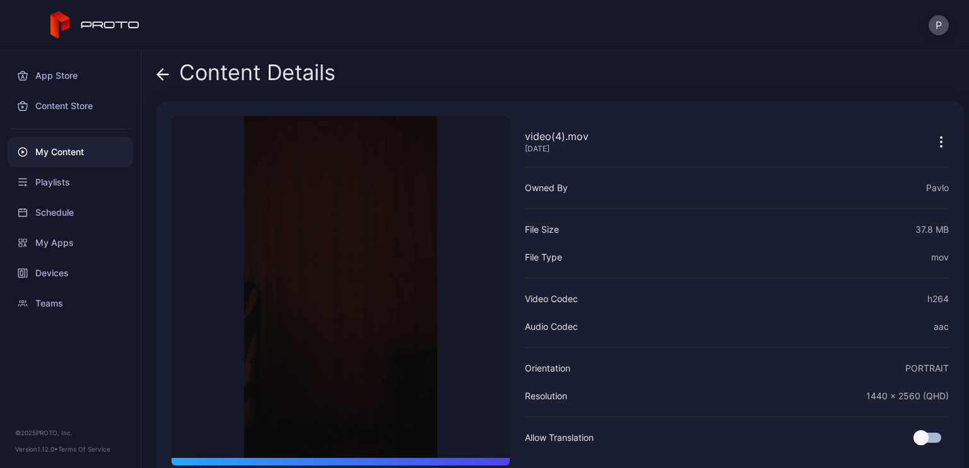 The height and width of the screenshot is (468, 969). I want to click on div: video(4).mov, so click(557, 136).